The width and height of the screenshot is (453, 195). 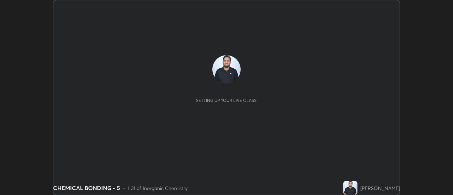 What do you see at coordinates (86, 188) in the screenshot?
I see `div: CHEMICAL BONDING - 5` at bounding box center [86, 188].